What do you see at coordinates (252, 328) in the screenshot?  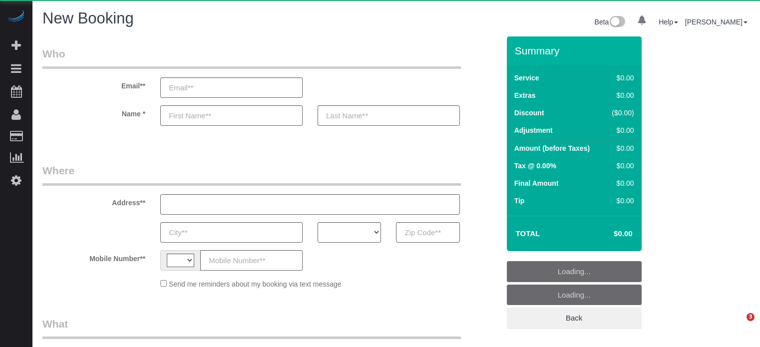 I see `legend: What` at bounding box center [252, 328].